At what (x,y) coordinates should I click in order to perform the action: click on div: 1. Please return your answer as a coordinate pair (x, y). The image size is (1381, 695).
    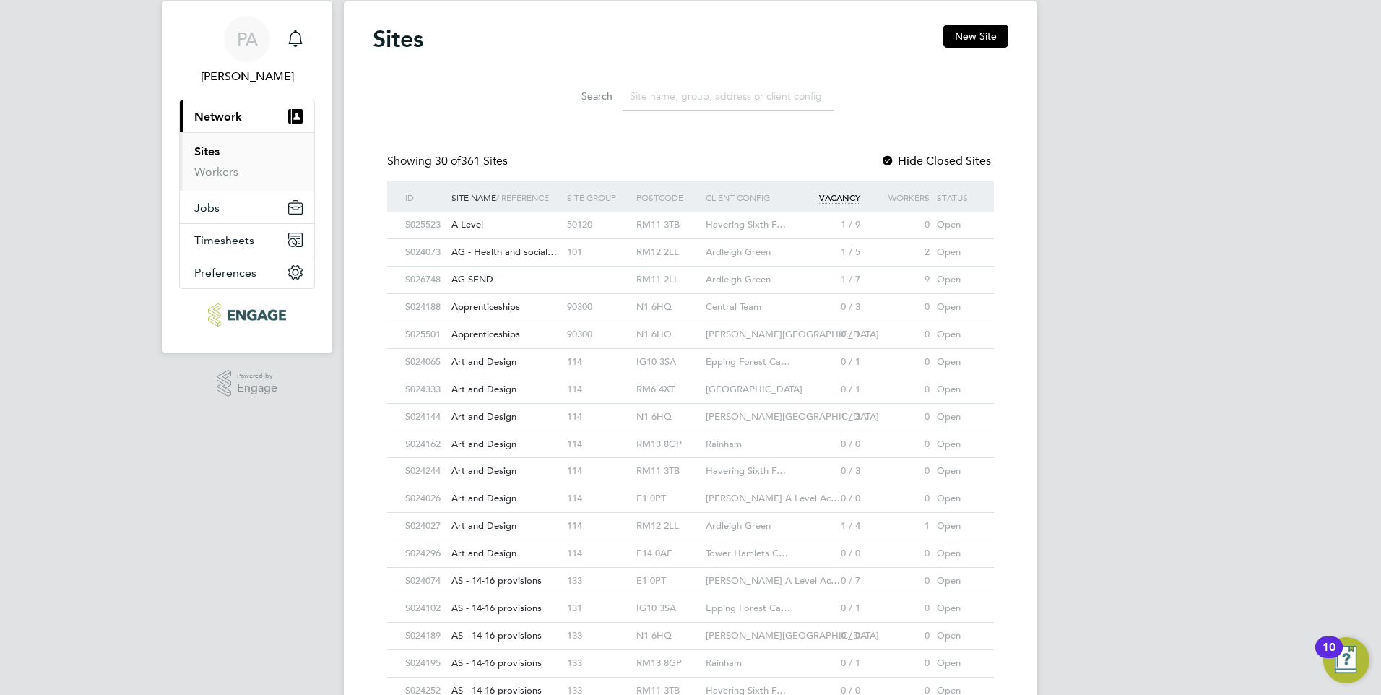
    Looking at the image, I should click on (898, 526).